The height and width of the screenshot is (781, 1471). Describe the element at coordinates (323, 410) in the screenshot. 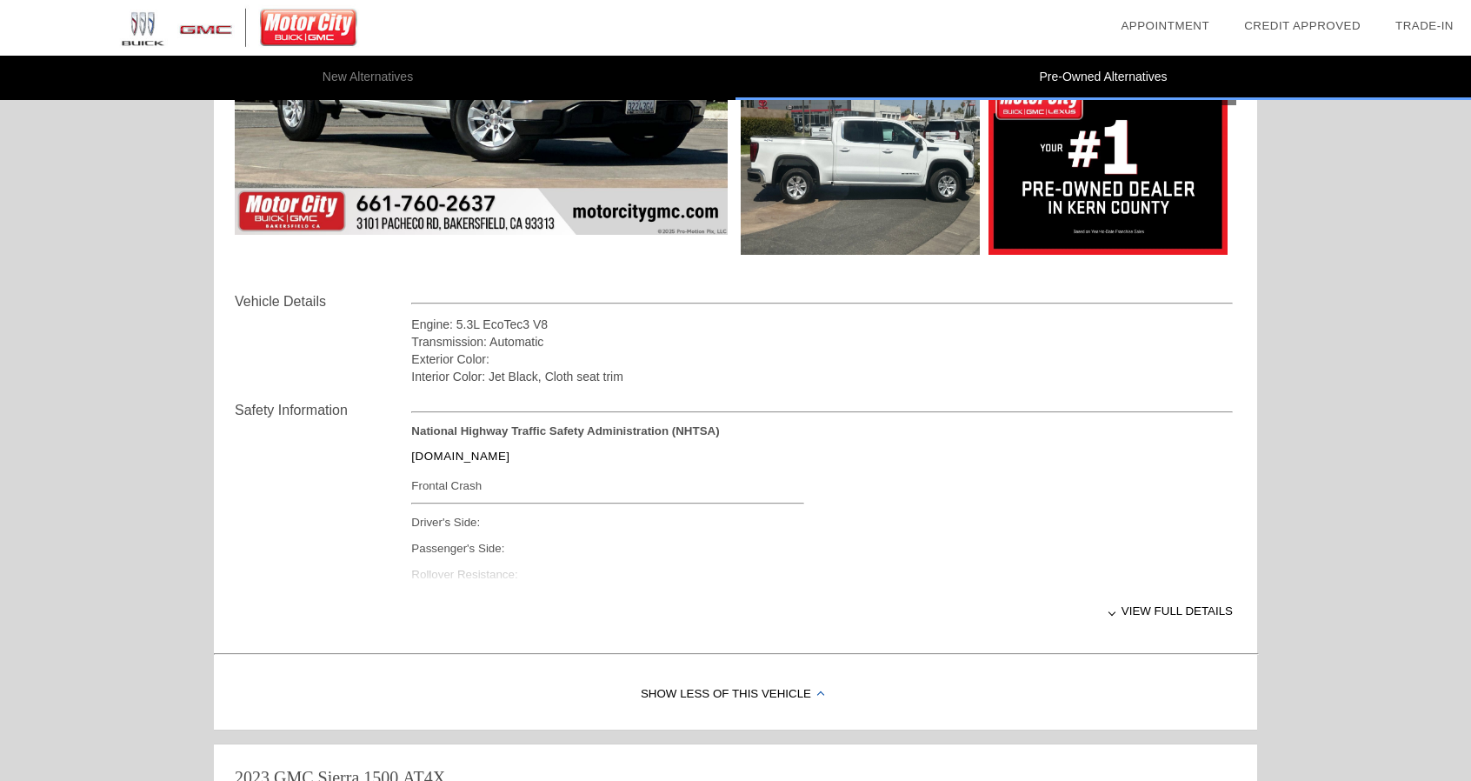

I see `div: Safety Information` at that location.